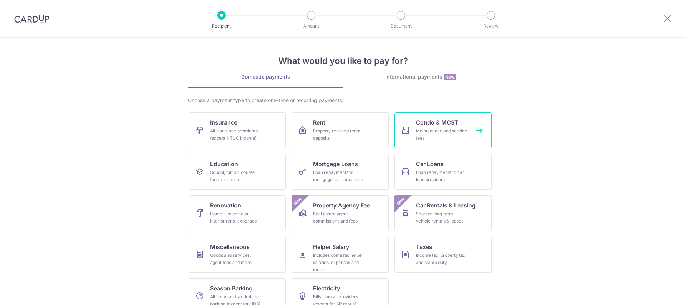  What do you see at coordinates (401, 26) in the screenshot?
I see `p: Document` at bounding box center [401, 26].